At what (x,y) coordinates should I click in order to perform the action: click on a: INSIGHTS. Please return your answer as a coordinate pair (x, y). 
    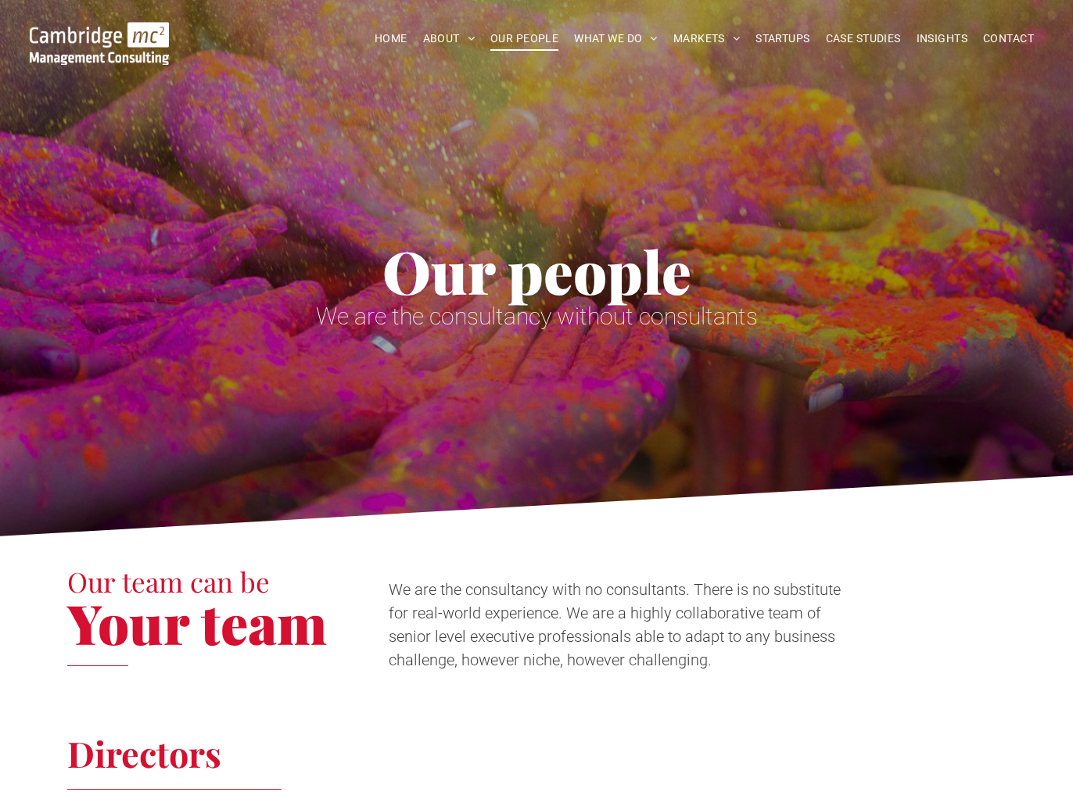
    Looking at the image, I should click on (941, 38).